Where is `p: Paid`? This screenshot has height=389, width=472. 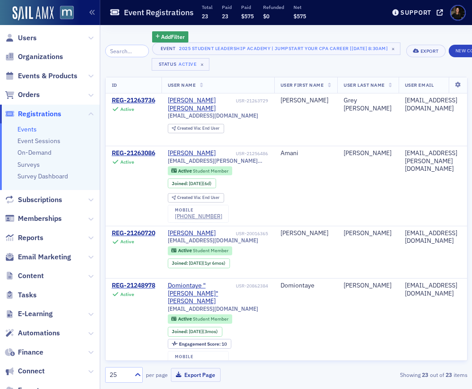 p: Paid is located at coordinates (247, 7).